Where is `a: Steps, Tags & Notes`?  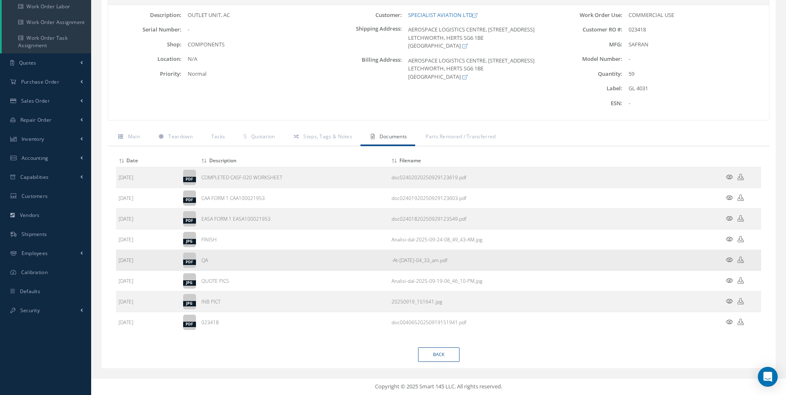 a: Steps, Tags & Notes is located at coordinates (322, 138).